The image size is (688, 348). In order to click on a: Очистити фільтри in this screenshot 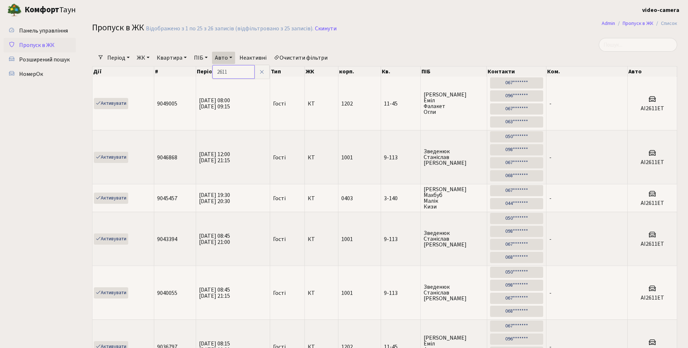, I will do `click(301, 58)`.